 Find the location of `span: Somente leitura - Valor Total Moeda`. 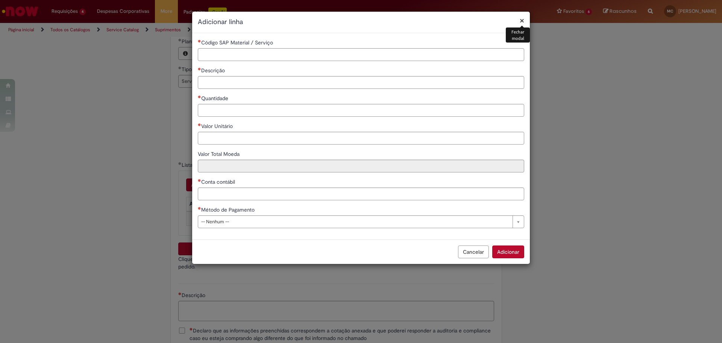

span: Somente leitura - Valor Total Moeda is located at coordinates (219, 154).